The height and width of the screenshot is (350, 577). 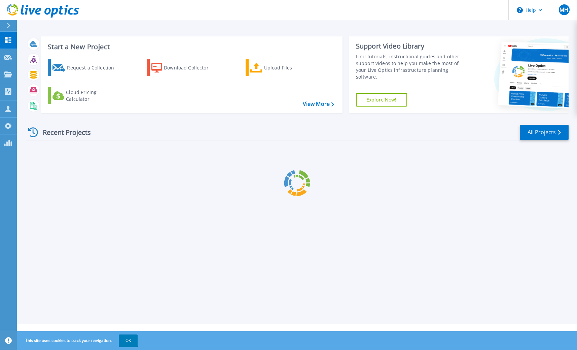 I want to click on div: Support Video Library, so click(x=412, y=46).